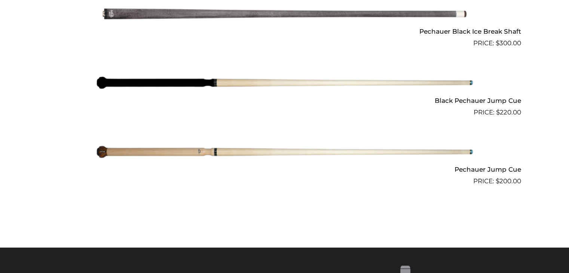 The width and height of the screenshot is (569, 273). Describe the element at coordinates (509, 181) in the screenshot. I see `bdi: 200.00` at that location.